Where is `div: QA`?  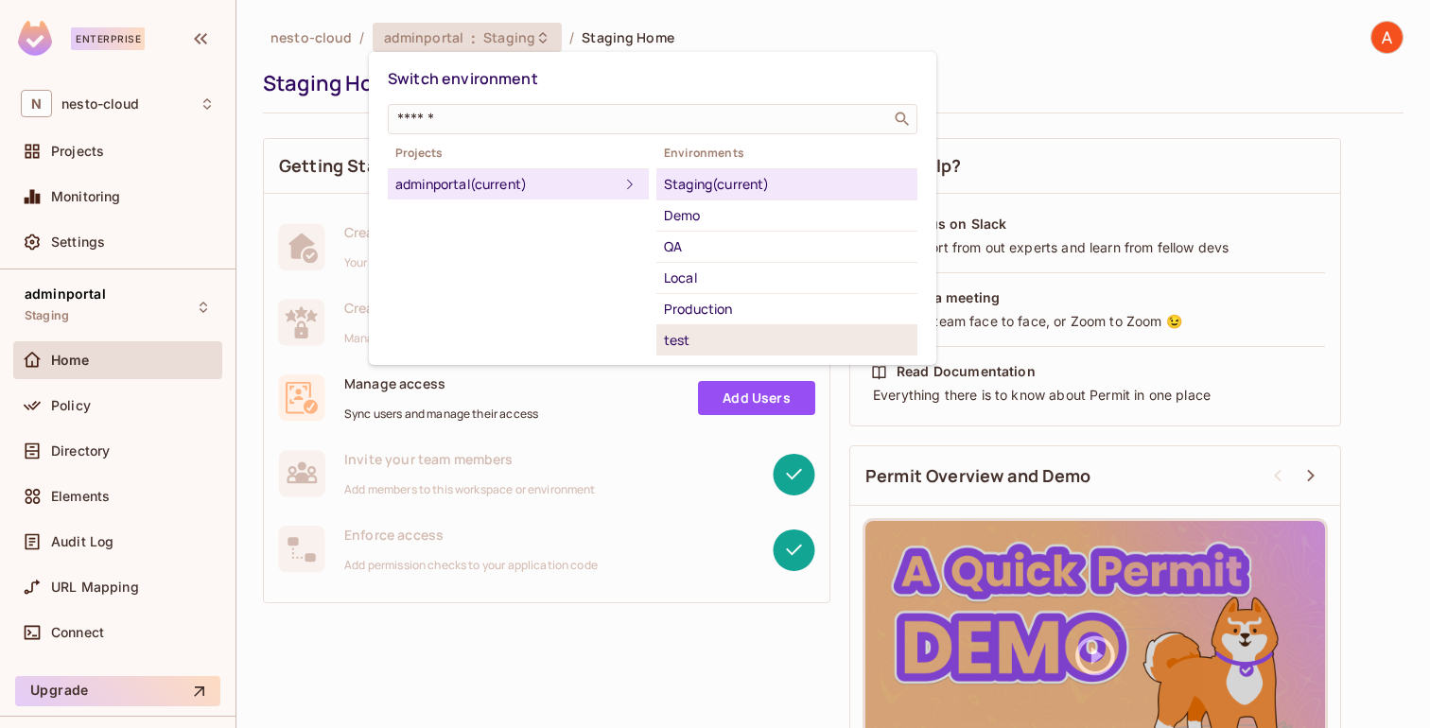 div: QA is located at coordinates (787, 247).